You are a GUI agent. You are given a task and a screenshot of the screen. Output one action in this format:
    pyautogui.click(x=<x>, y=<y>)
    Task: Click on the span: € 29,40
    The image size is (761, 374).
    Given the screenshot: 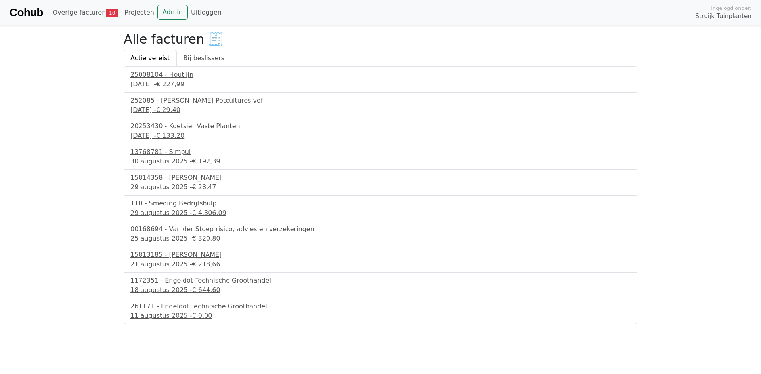 What is the action you would take?
    pyautogui.click(x=168, y=110)
    